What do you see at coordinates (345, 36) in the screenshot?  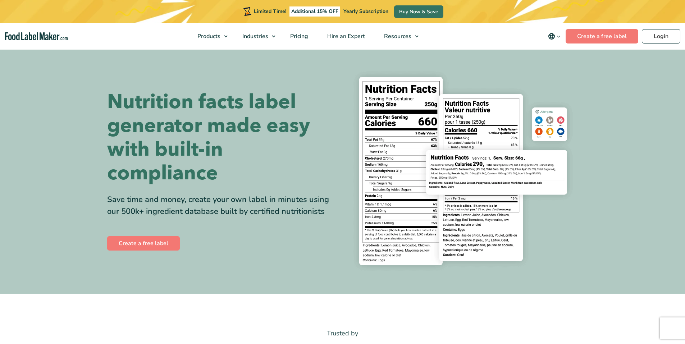 I see `a: Hire an Expert` at bounding box center [345, 36].